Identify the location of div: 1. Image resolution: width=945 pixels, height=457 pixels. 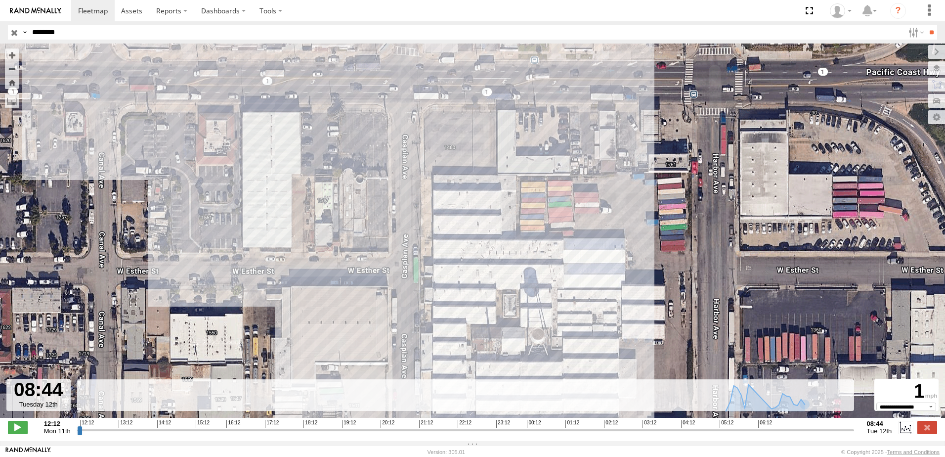
(906, 391).